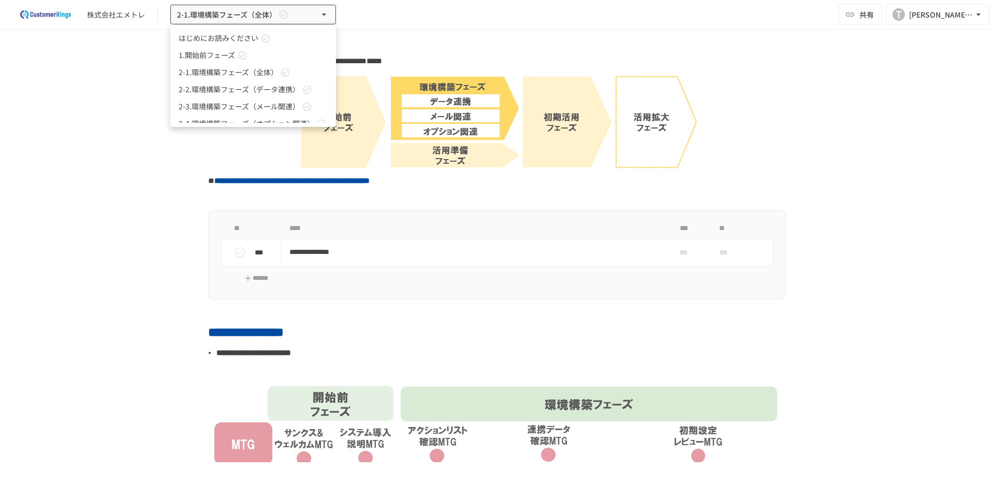 The width and height of the screenshot is (994, 484). I want to click on span: 1.開始前フェーズ, so click(207, 55).